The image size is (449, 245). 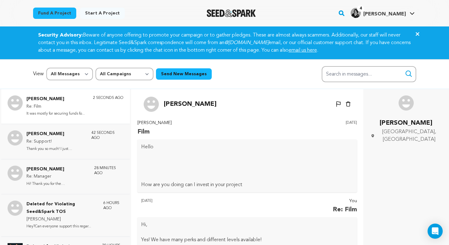 I want to click on a: Seed&Spark Homepage, so click(x=231, y=13).